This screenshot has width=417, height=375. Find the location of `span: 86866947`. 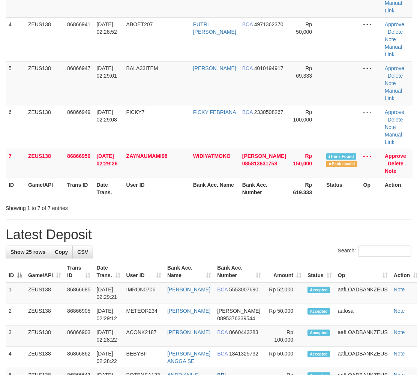

span: 86866947 is located at coordinates (79, 68).